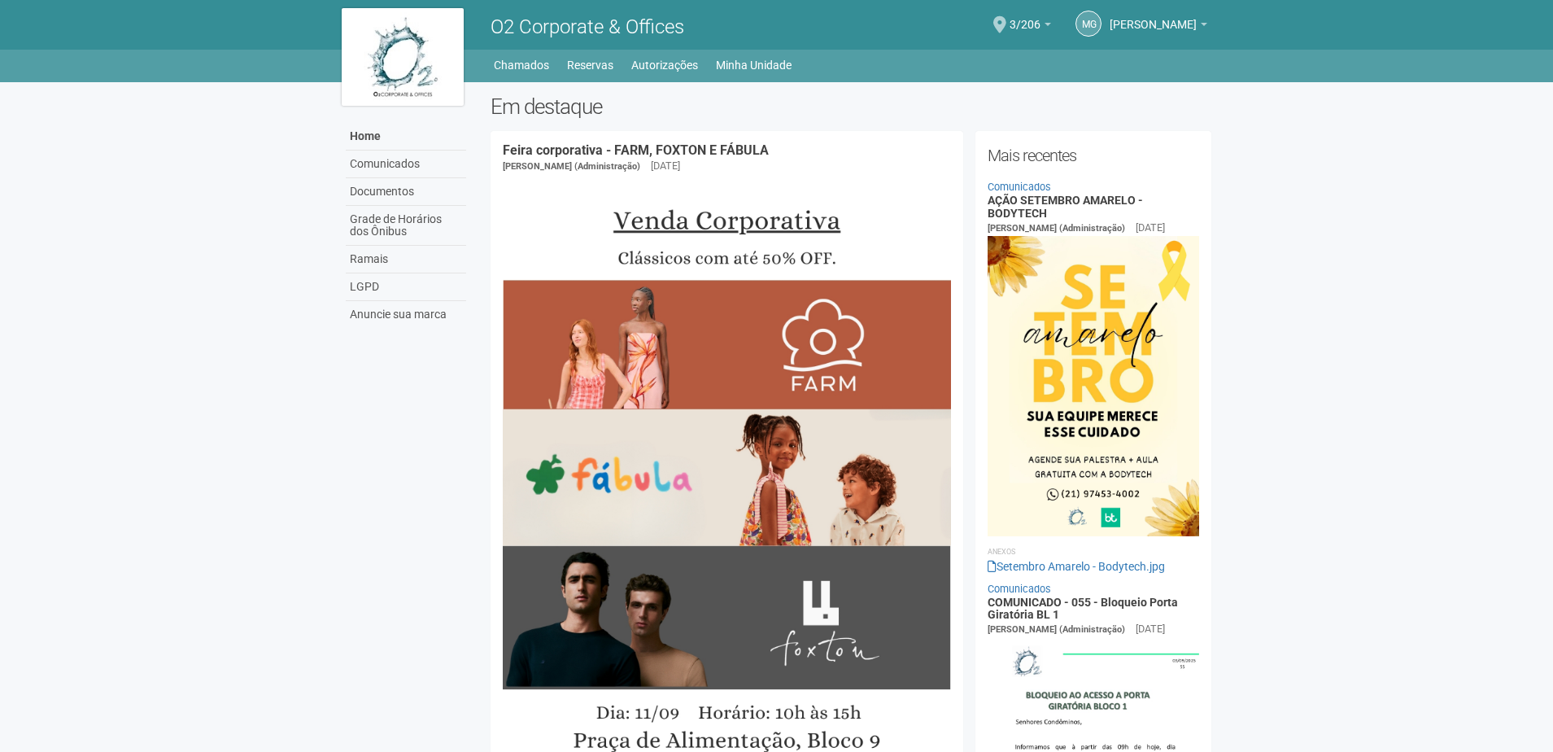  I want to click on a: Documentos, so click(406, 192).